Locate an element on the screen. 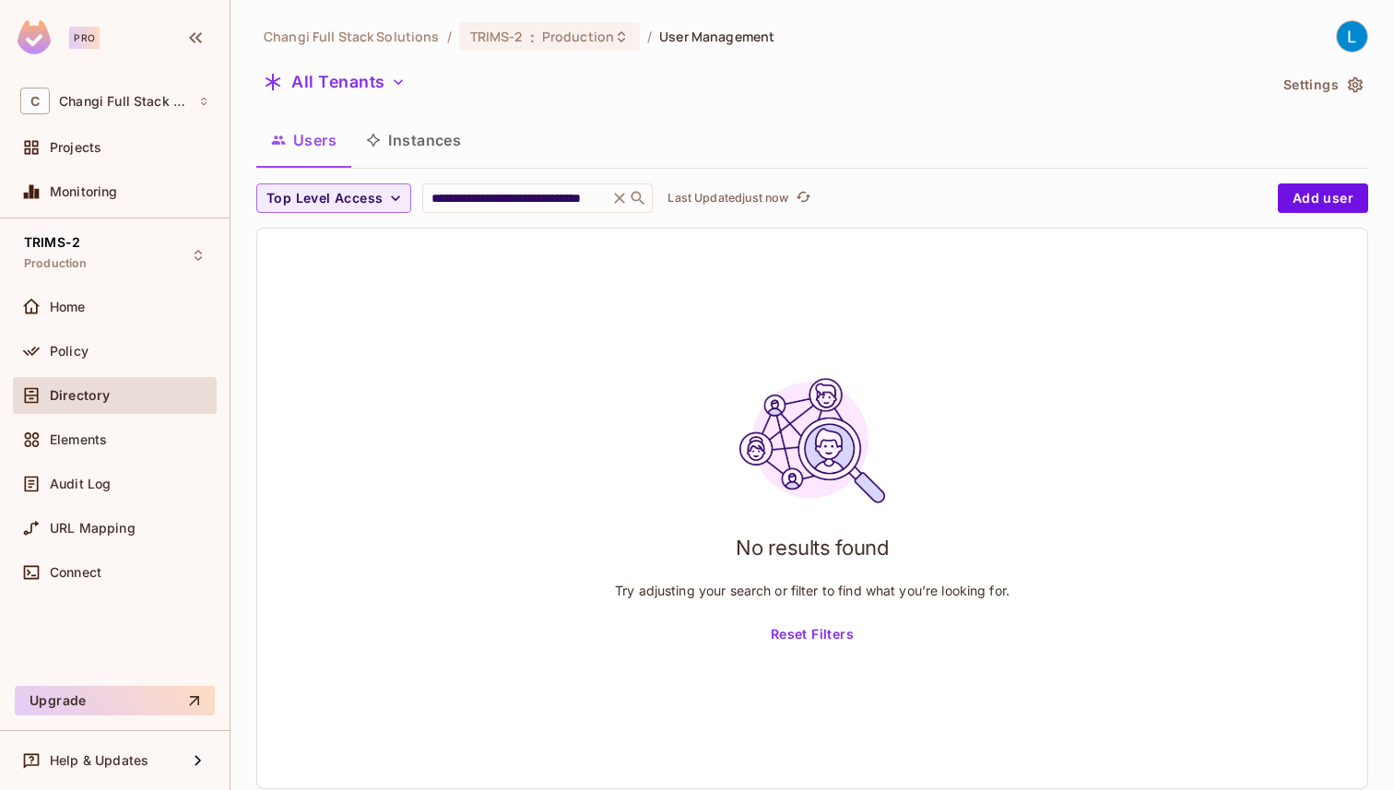 This screenshot has height=790, width=1394. button: Top Level Access is located at coordinates (334, 198).